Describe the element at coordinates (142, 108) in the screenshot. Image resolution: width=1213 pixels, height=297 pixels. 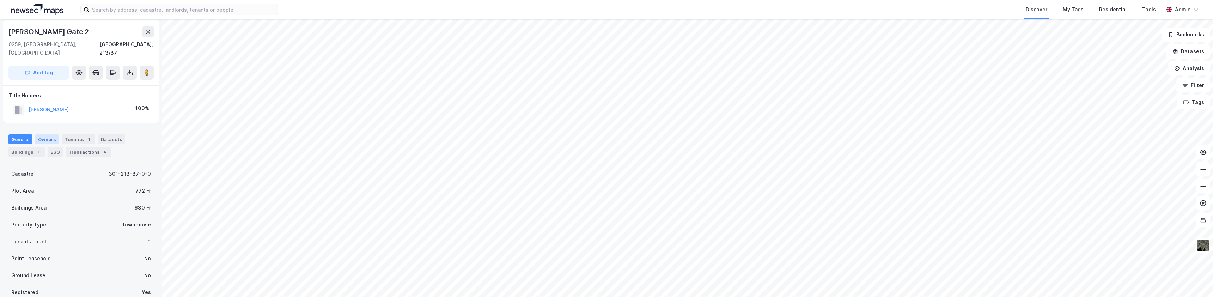
I see `div: 100%` at that location.